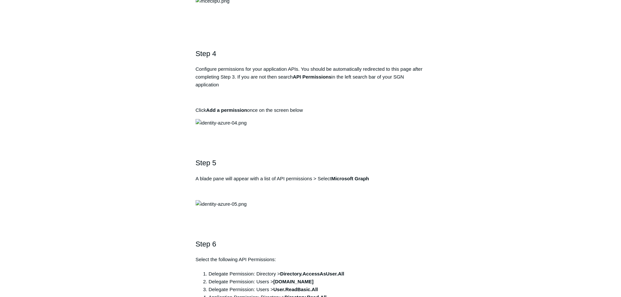 Image resolution: width=621 pixels, height=297 pixels. Describe the element at coordinates (317, 274) in the screenshot. I see `li: Delegate Permission: Directory >` at that location.